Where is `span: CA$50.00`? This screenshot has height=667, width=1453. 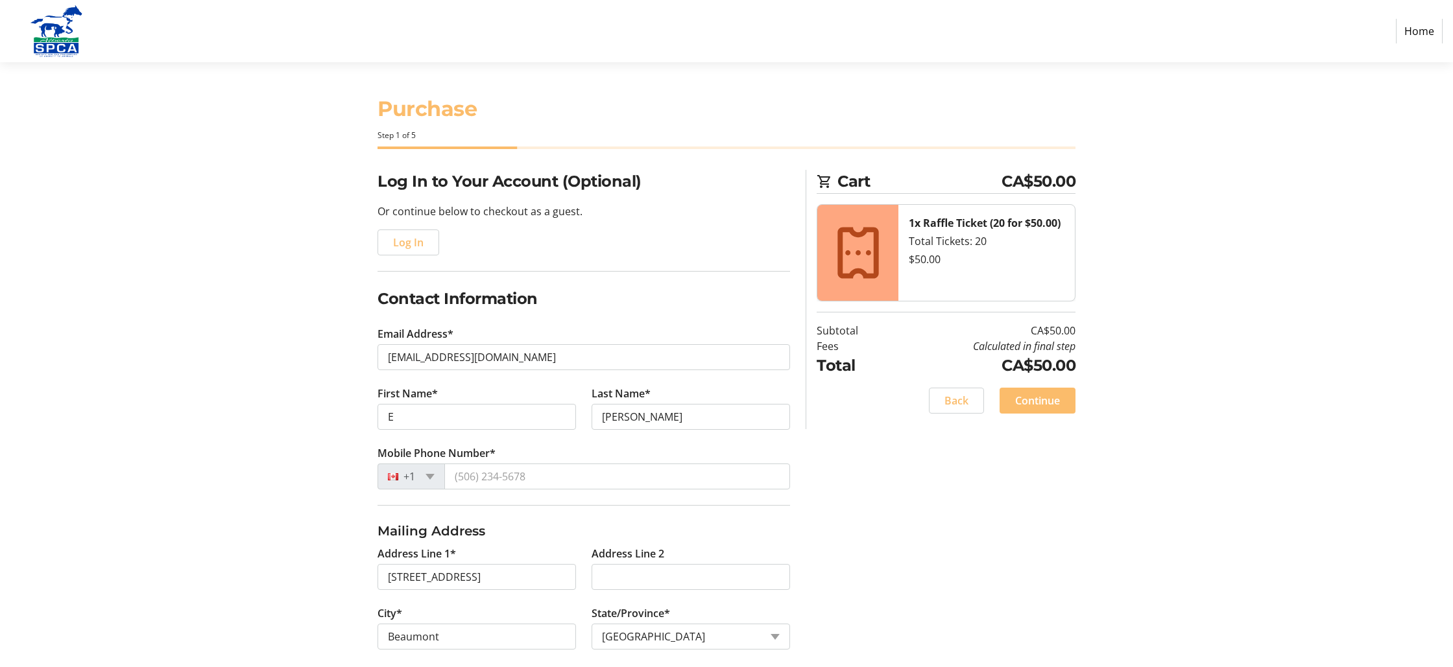 span: CA$50.00 is located at coordinates (1038, 182).